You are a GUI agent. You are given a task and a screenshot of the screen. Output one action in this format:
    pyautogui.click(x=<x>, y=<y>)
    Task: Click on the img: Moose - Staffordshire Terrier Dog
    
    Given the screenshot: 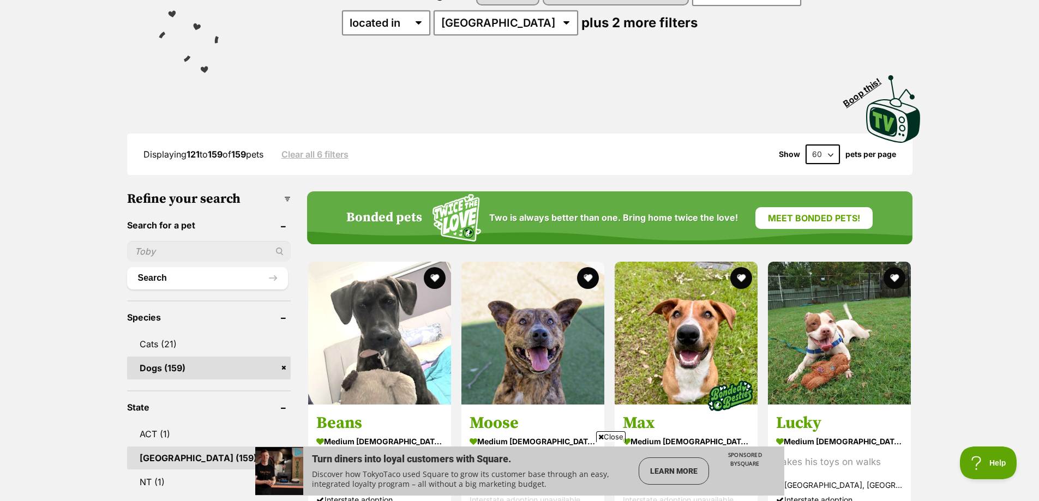 What is the action you would take?
    pyautogui.click(x=533, y=333)
    